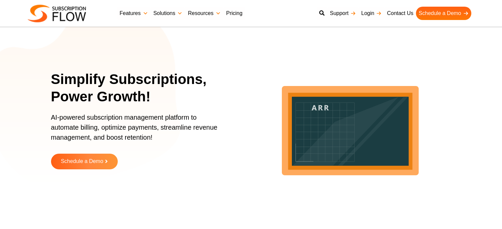 The image size is (502, 229). Describe the element at coordinates (57, 13) in the screenshot. I see `img: Subscriptionflow` at that location.